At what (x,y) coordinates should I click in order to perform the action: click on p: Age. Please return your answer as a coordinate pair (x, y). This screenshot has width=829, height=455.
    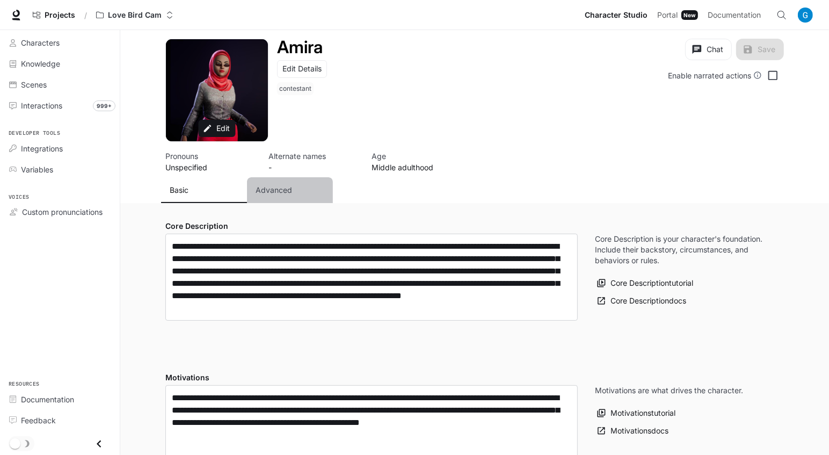
    Looking at the image, I should click on (417, 156).